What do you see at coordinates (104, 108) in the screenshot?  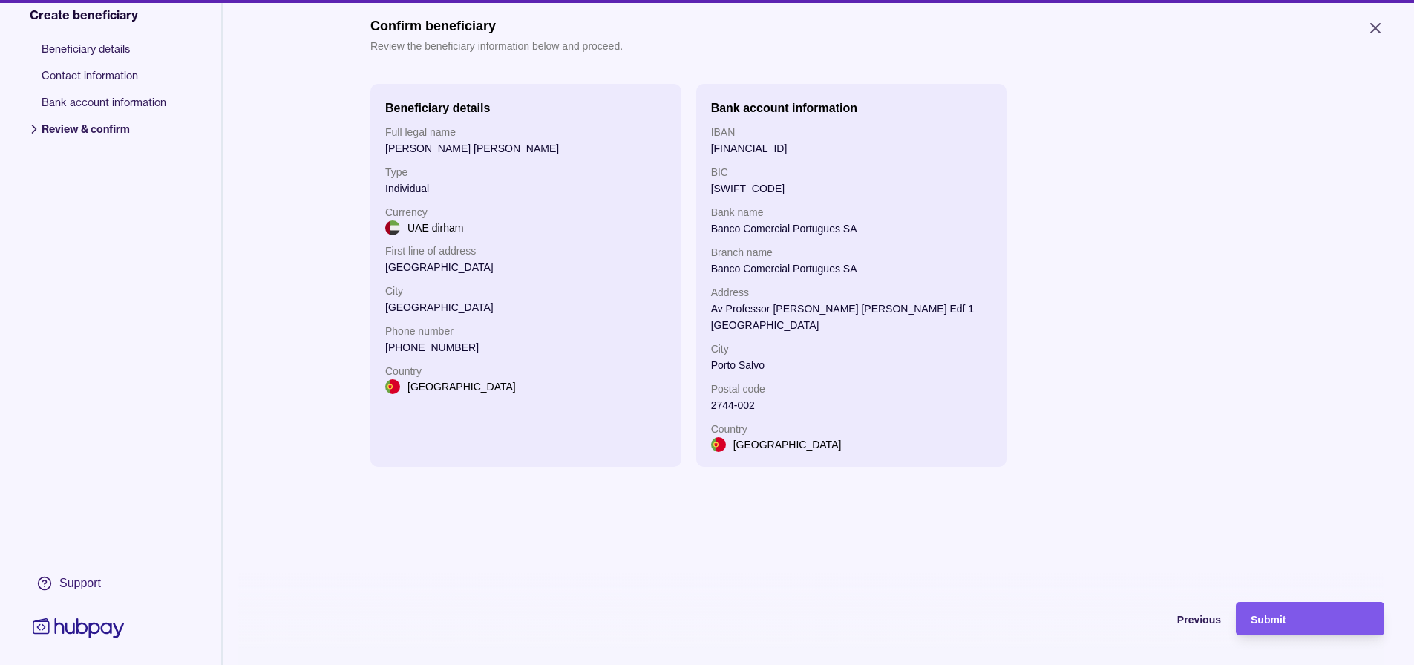 I see `span: Bank account information` at bounding box center [104, 108].